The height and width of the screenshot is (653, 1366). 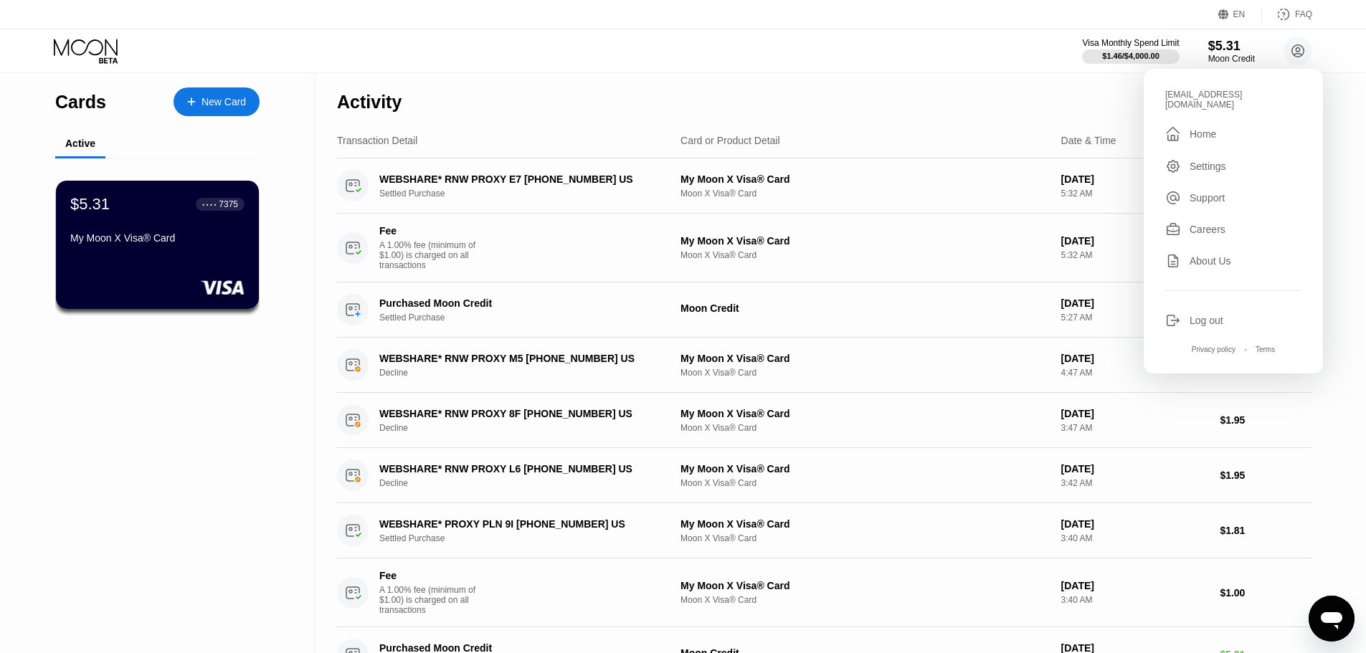 What do you see at coordinates (518, 303) in the screenshot?
I see `div: Purchased Moon Credit` at bounding box center [518, 303].